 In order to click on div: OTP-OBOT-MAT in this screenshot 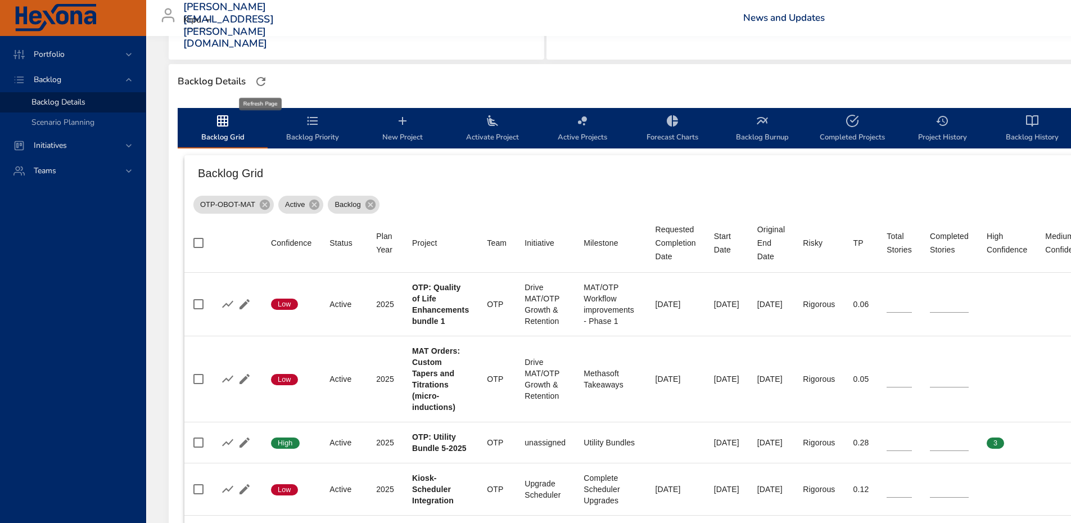, I will do `click(233, 205)`.